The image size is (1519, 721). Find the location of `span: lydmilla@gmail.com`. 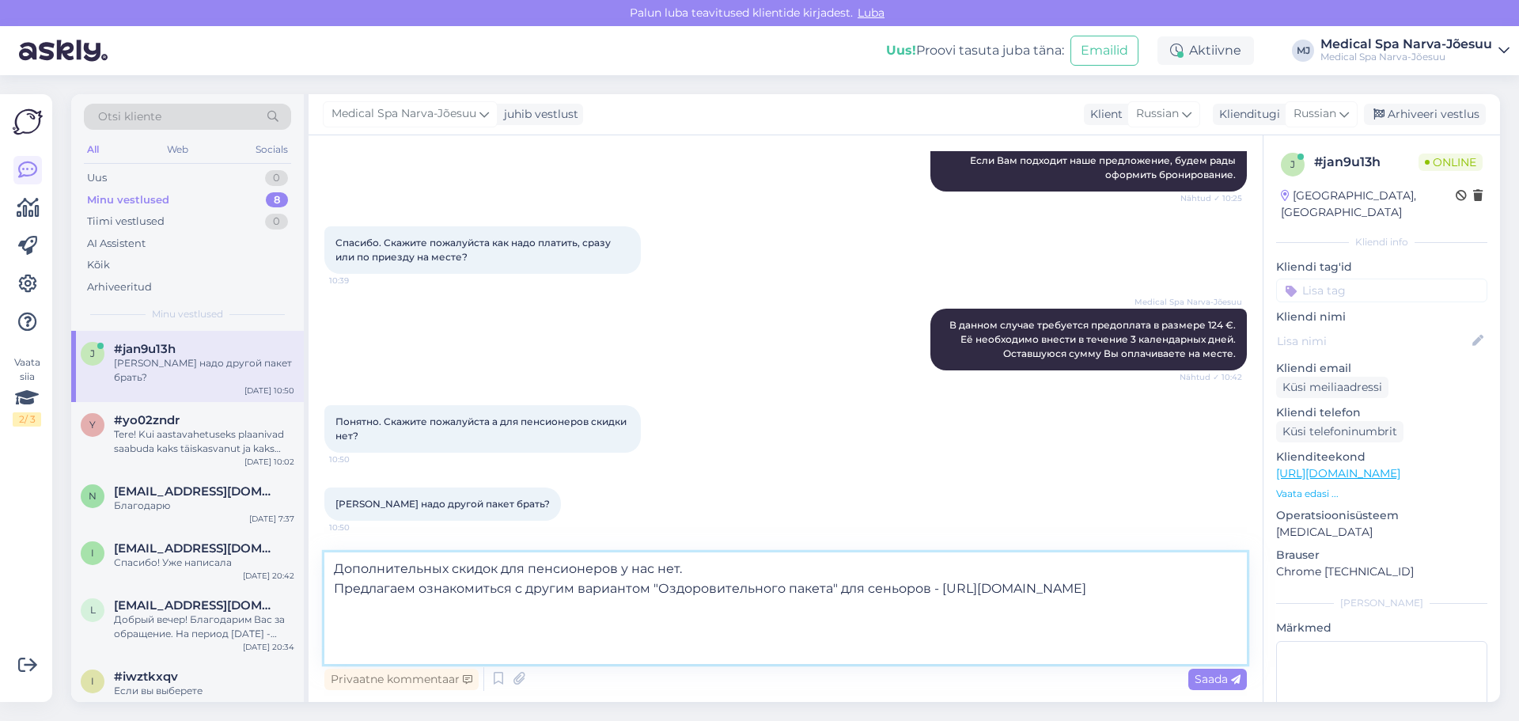

span: lydmilla@gmail.com is located at coordinates (196, 605).